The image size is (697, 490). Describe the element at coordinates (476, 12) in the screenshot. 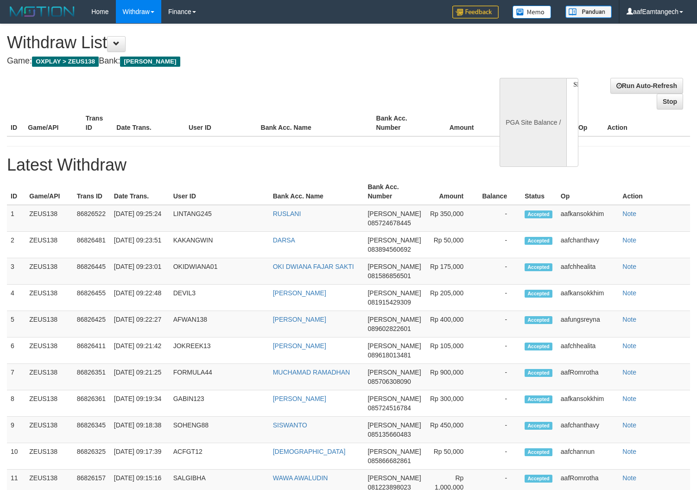

I see `img: Feedback.jpg` at that location.